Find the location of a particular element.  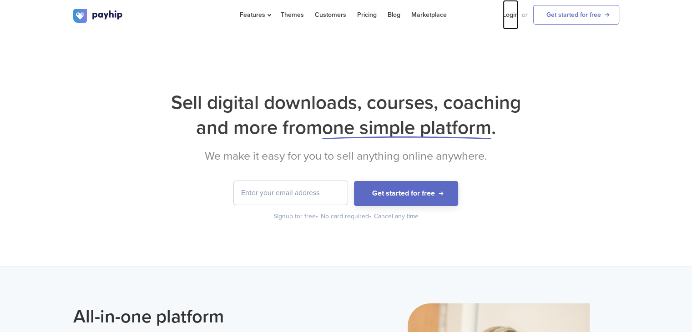

div: No card required is located at coordinates (346, 217).